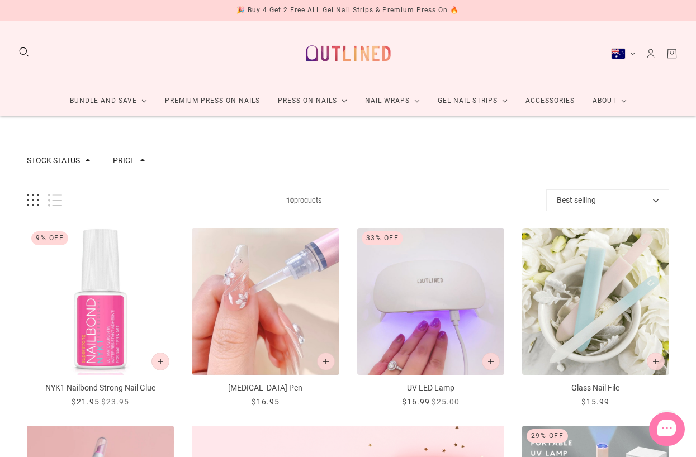 Image resolution: width=696 pixels, height=457 pixels. Describe the element at coordinates (86, 402) in the screenshot. I see `span: $21.95` at that location.